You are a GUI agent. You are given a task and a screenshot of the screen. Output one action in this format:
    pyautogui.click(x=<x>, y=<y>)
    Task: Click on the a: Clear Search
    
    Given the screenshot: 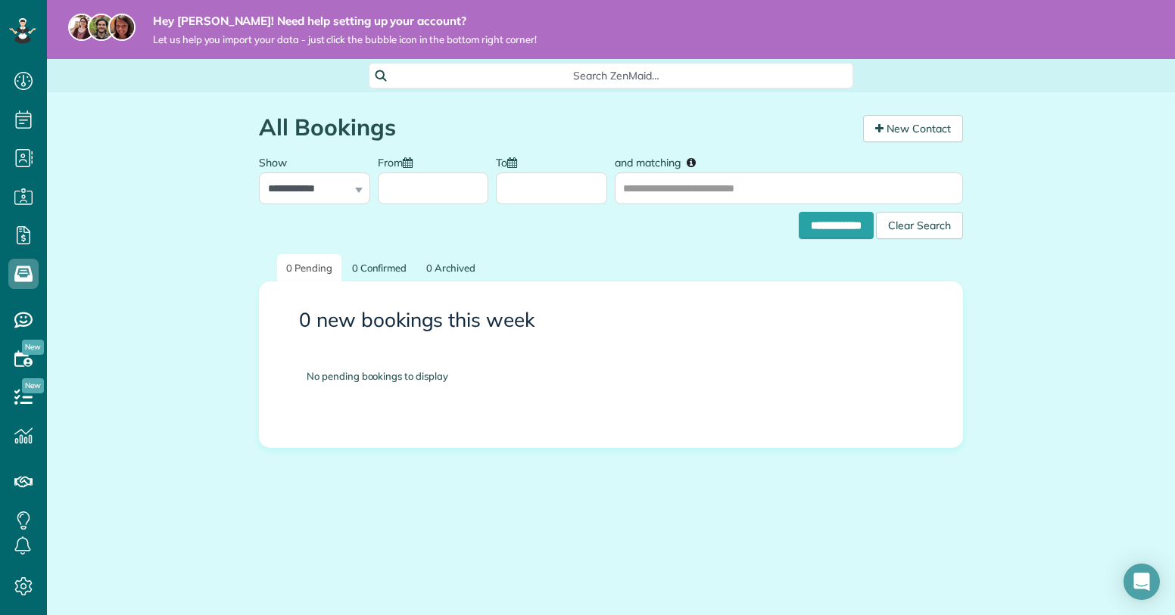 What is the action you would take?
    pyautogui.click(x=919, y=221)
    